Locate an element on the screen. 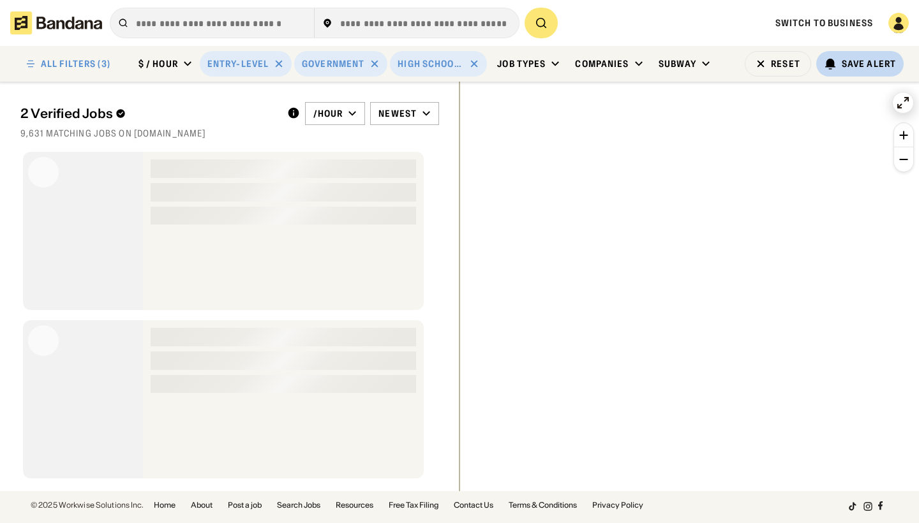 The image size is (919, 523). a: About is located at coordinates (202, 506).